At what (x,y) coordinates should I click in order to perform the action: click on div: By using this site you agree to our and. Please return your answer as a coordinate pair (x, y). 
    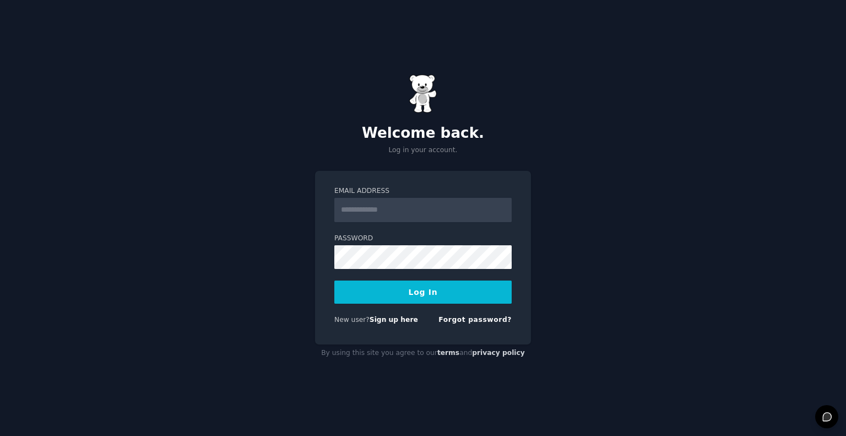
    Looking at the image, I should click on (423, 353).